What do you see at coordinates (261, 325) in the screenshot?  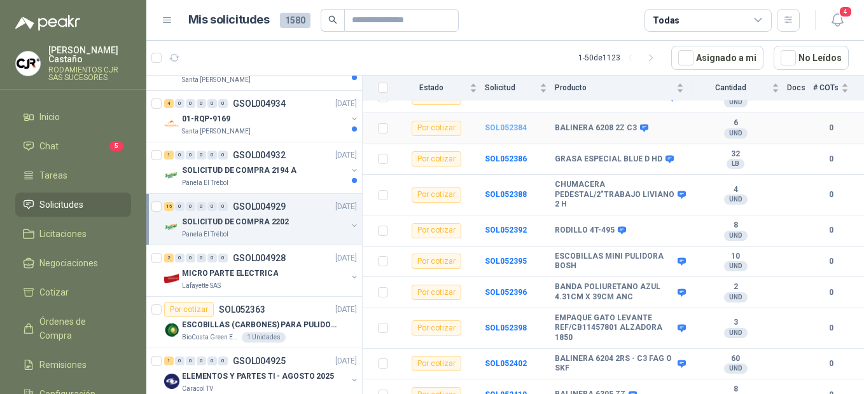 I see `p: ESCOBILLAS (CARBONES) PARA PULIDORA DEWALT` at bounding box center [261, 325].